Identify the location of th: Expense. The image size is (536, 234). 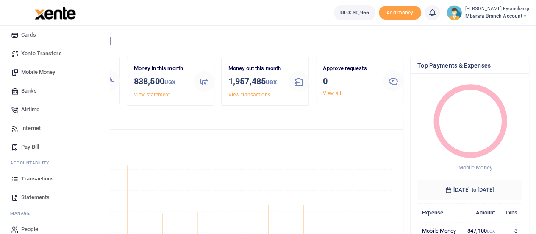
(440, 212).